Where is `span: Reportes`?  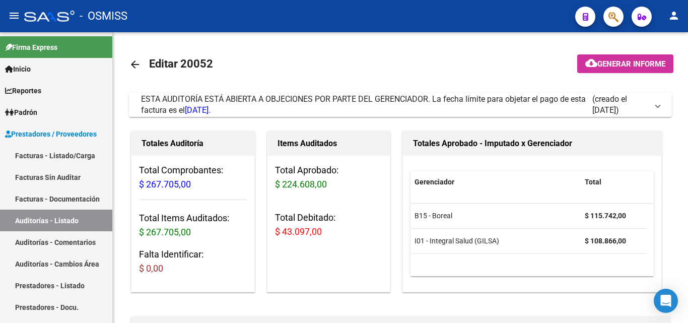
span: Reportes is located at coordinates (23, 91).